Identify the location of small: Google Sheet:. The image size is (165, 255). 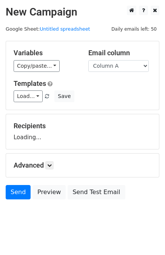
(48, 29).